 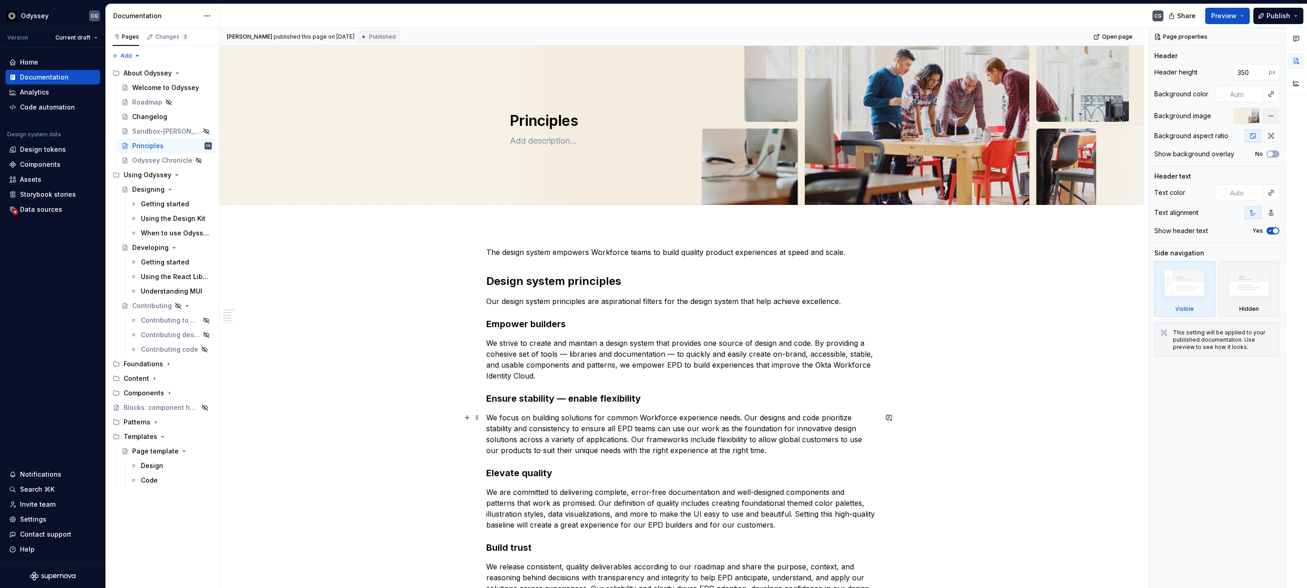 What do you see at coordinates (682, 301) in the screenshot?
I see `p: Our design system principles are aspirational filters for the design system that help achieve exc...` at bounding box center [682, 301].